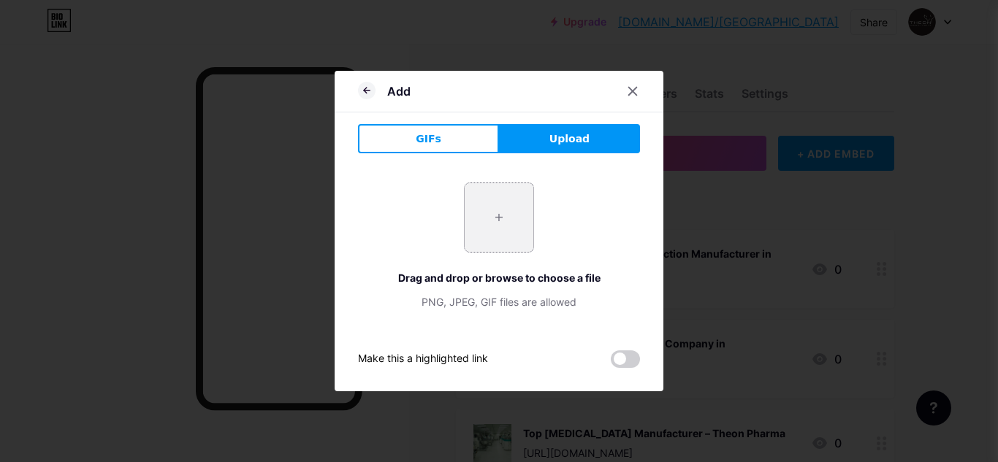 The image size is (998, 462). What do you see at coordinates (499, 278) in the screenshot?
I see `div: Drag and drop or browse to choose a file` at bounding box center [499, 278].